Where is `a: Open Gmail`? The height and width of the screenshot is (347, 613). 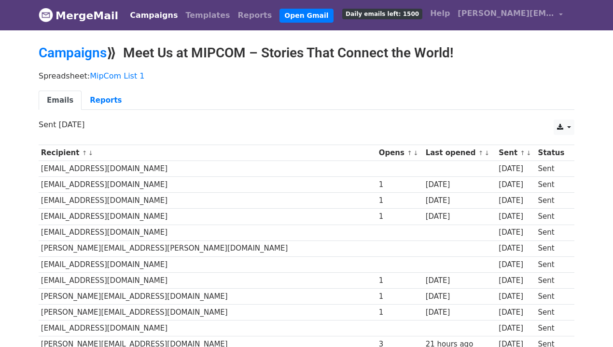 a: Open Gmail is located at coordinates (306, 15).